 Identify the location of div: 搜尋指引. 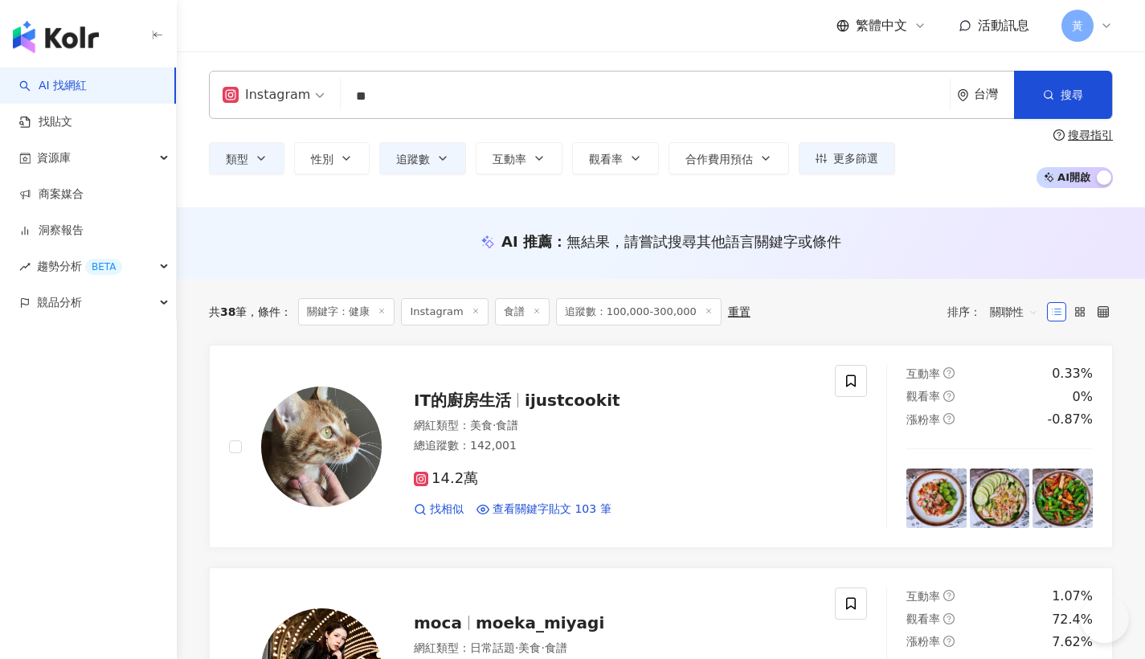
(1090, 135).